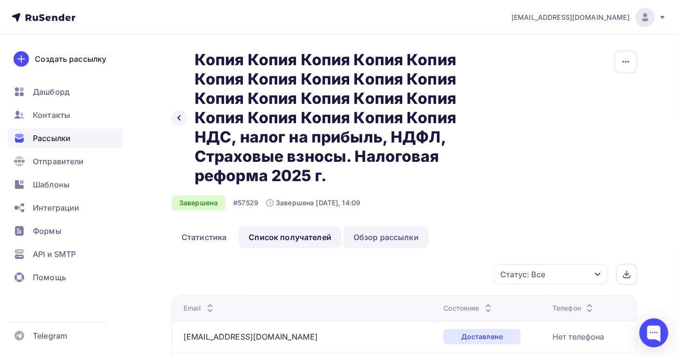  Describe the element at coordinates (49, 277) in the screenshot. I see `span: Помощь` at that location.